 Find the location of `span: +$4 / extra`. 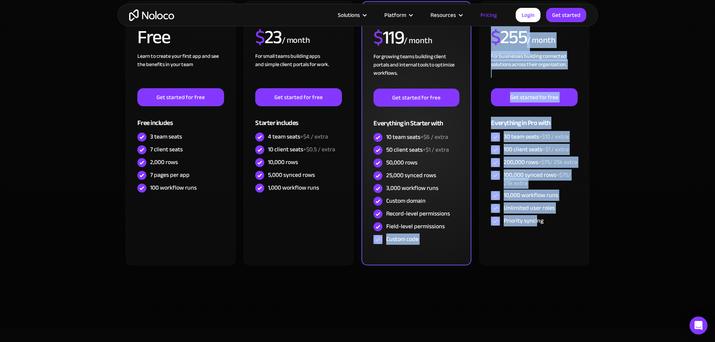

span: +$4 / extra is located at coordinates (314, 137).